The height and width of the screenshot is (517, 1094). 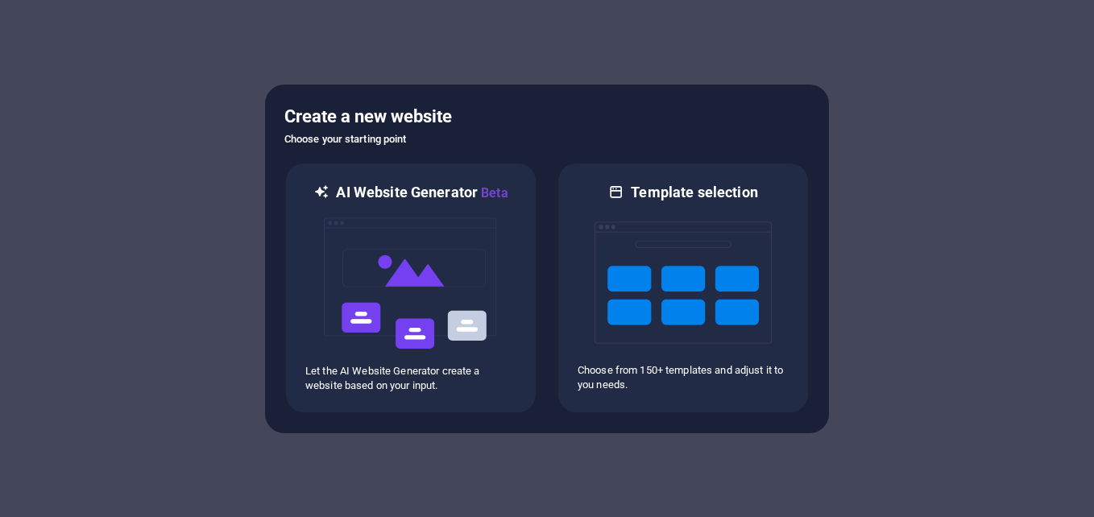 I want to click on h6: Template selection, so click(x=693, y=192).